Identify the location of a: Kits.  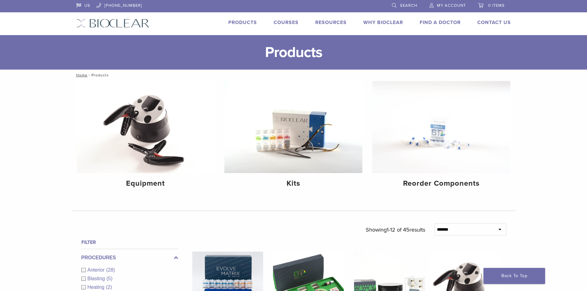
(294, 137).